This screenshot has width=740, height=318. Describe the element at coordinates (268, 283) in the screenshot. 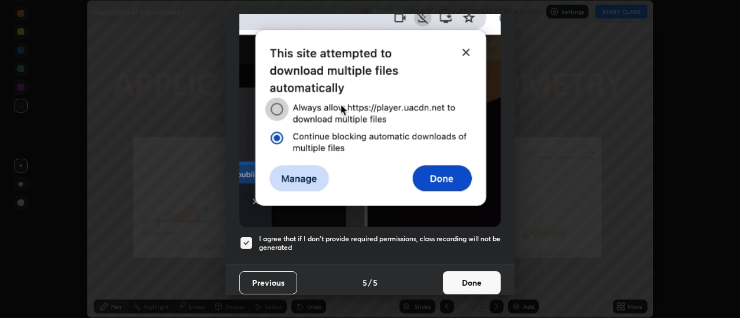

I see `button: Previous` at that location.